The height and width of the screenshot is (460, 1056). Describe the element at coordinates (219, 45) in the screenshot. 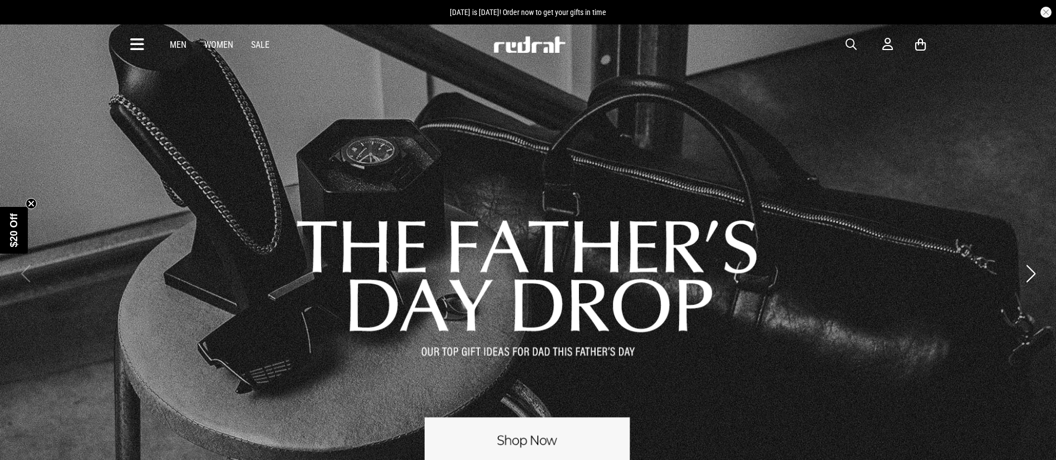

I see `a: Women` at that location.